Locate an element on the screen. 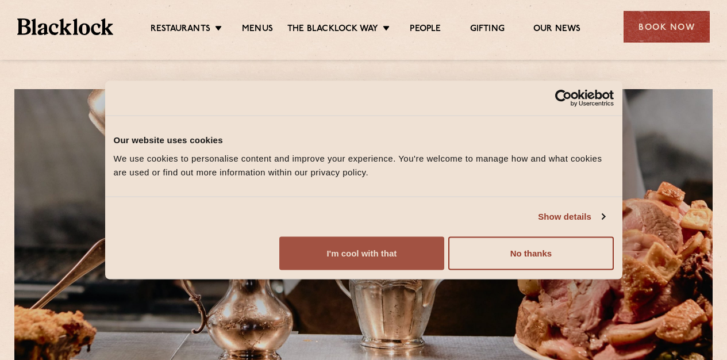 The width and height of the screenshot is (727, 360). a: Gifting is located at coordinates (488, 30).